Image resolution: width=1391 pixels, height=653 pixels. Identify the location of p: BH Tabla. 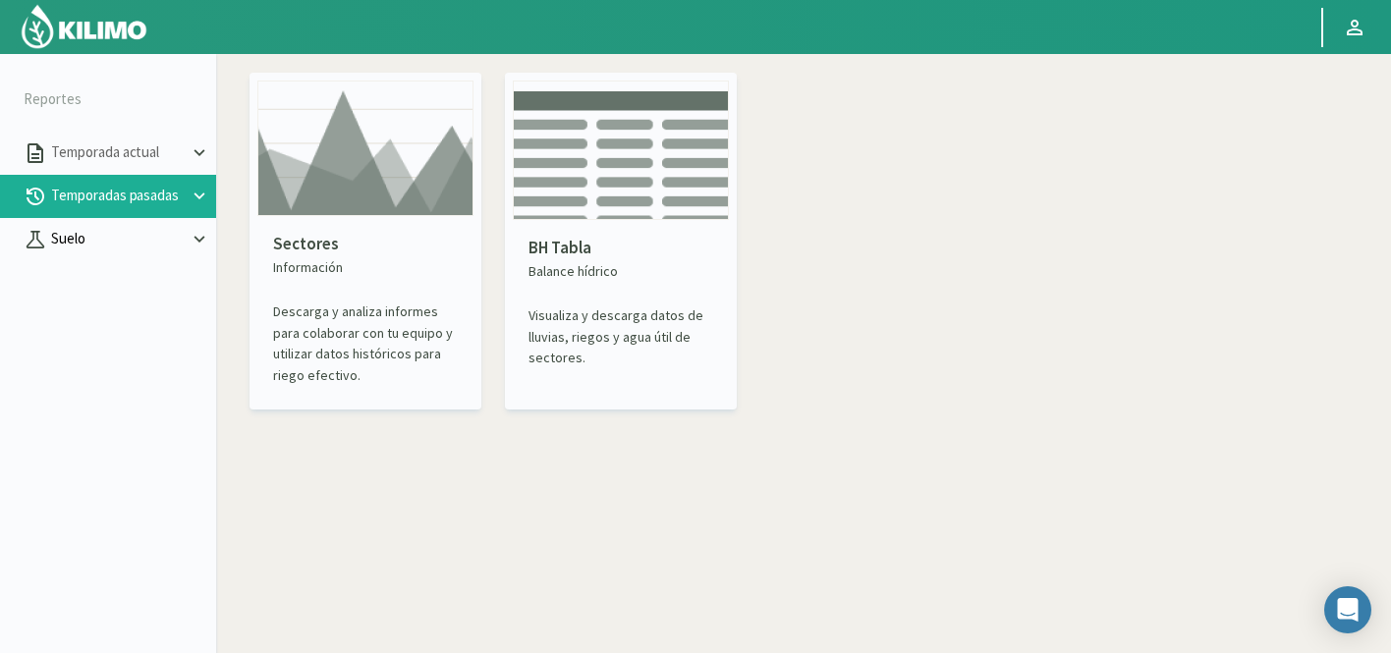
(621, 248).